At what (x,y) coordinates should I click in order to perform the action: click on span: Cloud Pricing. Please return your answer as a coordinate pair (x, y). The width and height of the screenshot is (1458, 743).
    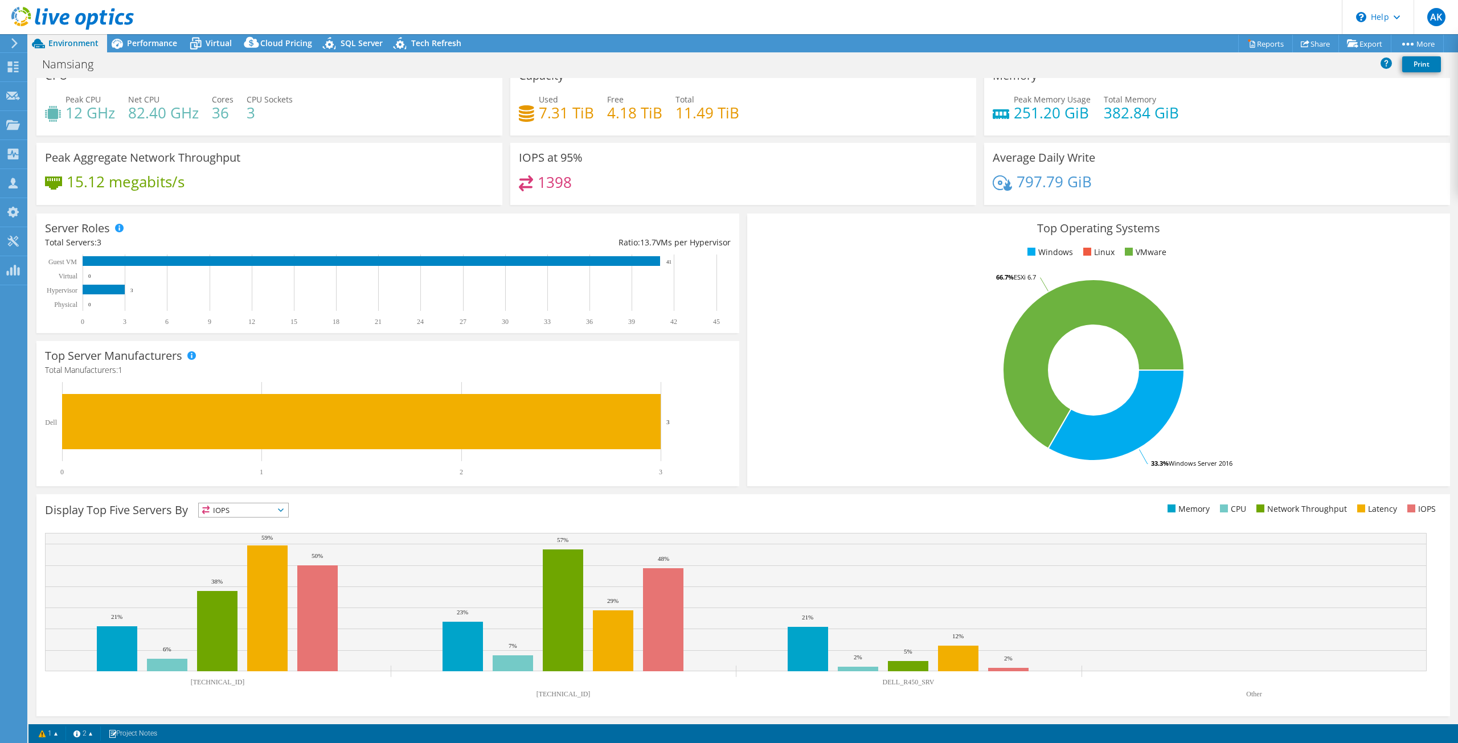
    Looking at the image, I should click on (286, 43).